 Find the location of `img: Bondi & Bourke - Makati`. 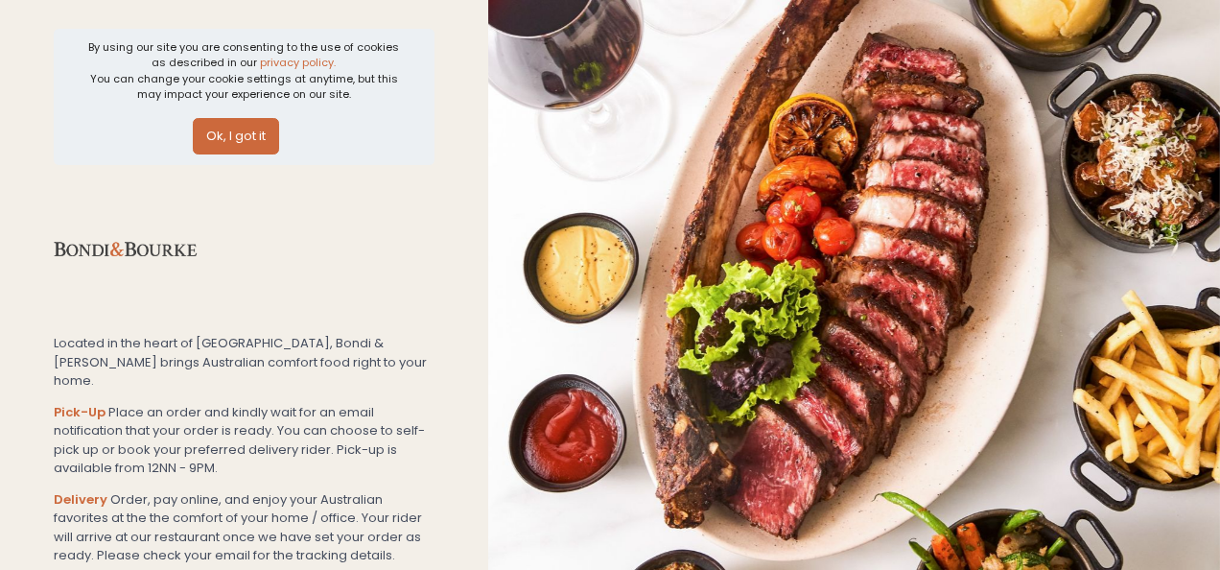

img: Bondi & Bourke - Makati is located at coordinates (126, 249).